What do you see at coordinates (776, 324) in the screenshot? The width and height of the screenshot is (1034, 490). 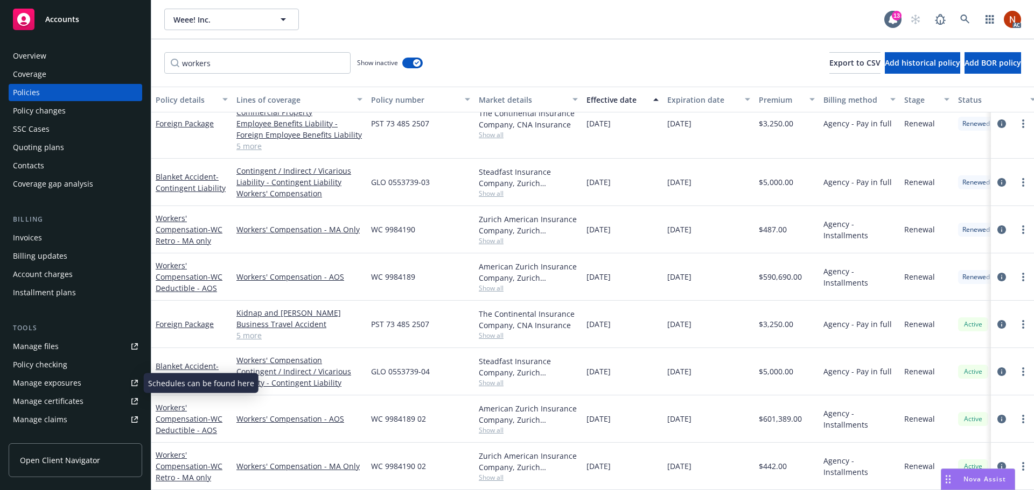 I see `span: $3,250.00` at bounding box center [776, 324].